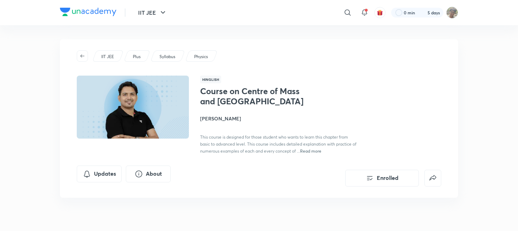 Image resolution: width=518 pixels, height=231 pixels. What do you see at coordinates (152, 13) in the screenshot?
I see `button: IIT JEE` at bounding box center [152, 13].